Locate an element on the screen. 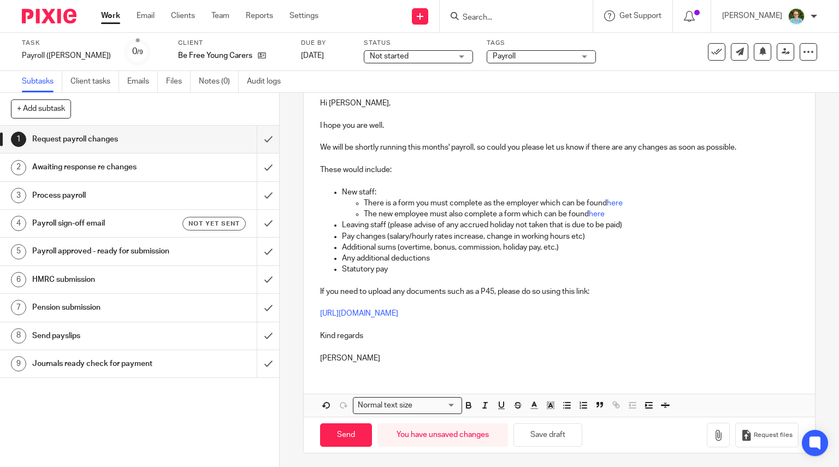 The height and width of the screenshot is (467, 839). a: Settings is located at coordinates (304, 16).